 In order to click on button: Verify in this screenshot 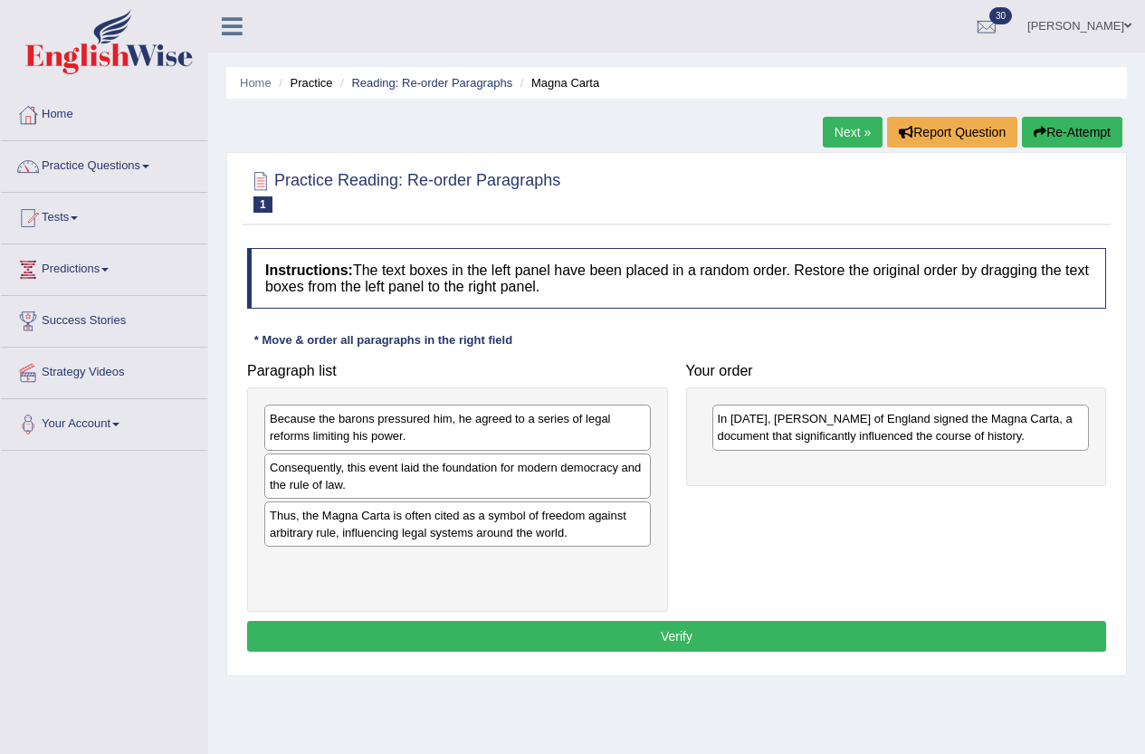, I will do `click(676, 636)`.